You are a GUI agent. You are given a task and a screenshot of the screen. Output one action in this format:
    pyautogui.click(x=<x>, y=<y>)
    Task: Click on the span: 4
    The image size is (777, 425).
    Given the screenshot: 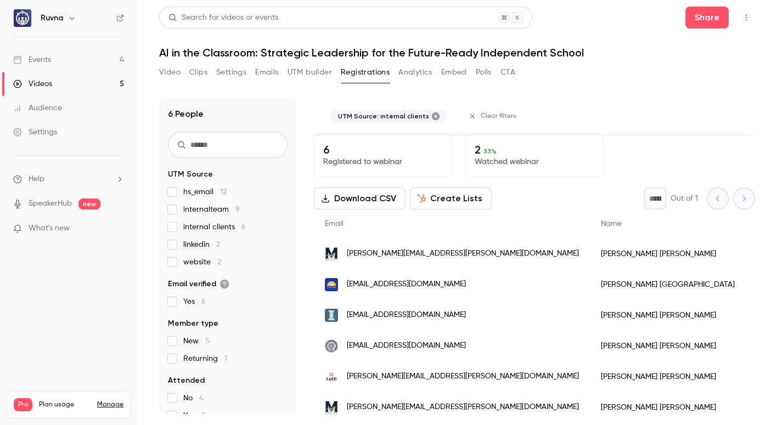 What is the action you would take?
    pyautogui.click(x=201, y=398)
    